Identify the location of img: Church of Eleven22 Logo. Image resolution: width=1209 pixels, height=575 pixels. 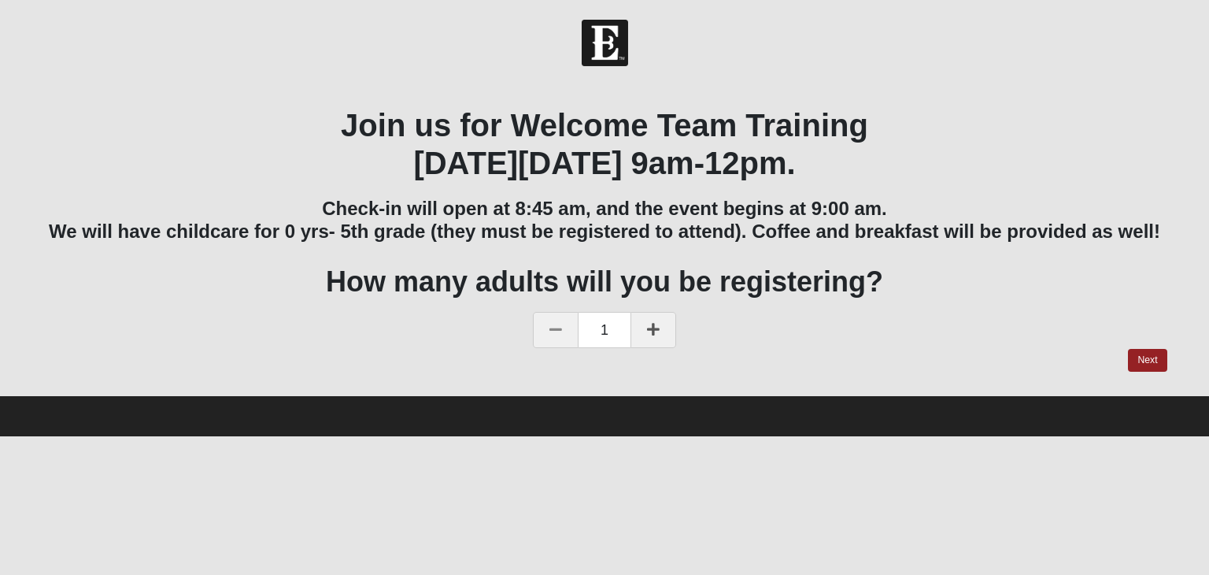
(605, 43).